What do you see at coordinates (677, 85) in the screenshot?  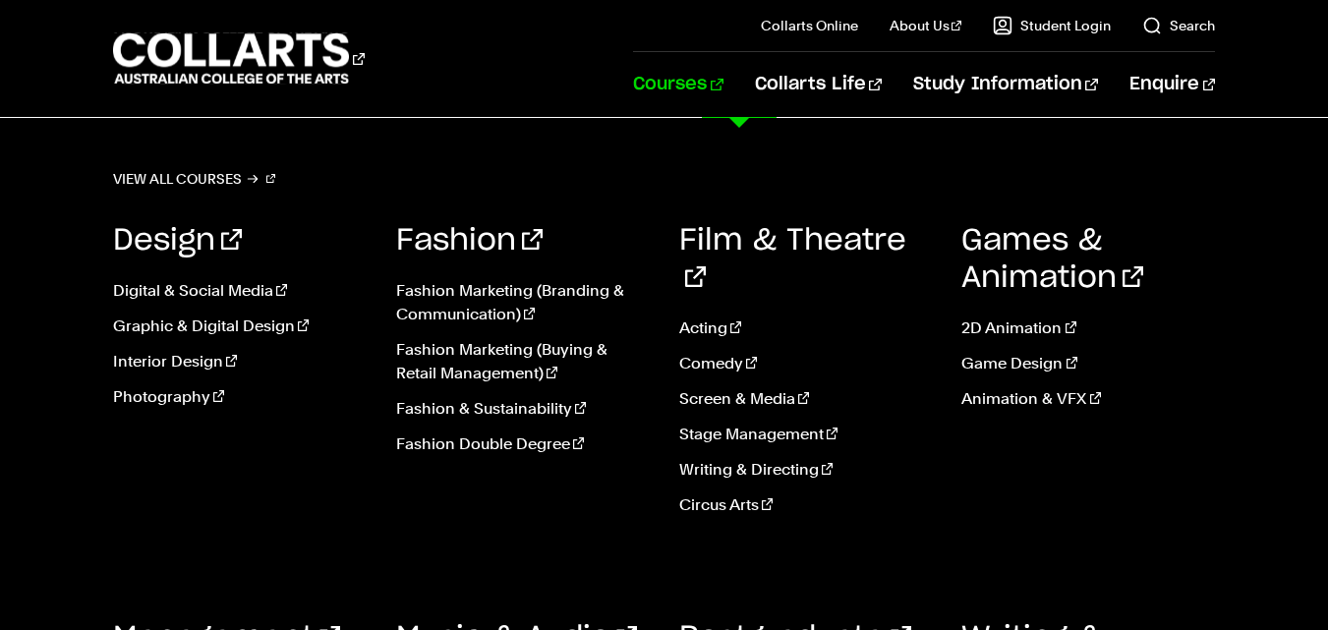 I see `a: Courses` at bounding box center [677, 85].